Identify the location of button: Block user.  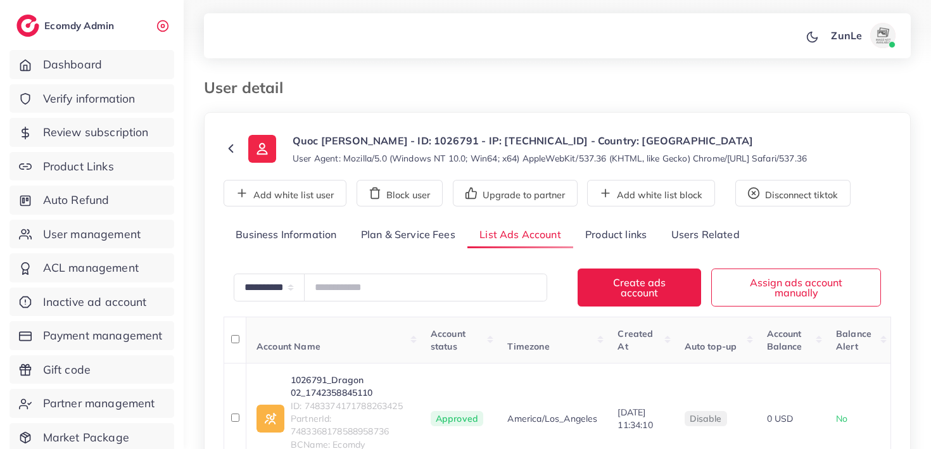
(400, 193).